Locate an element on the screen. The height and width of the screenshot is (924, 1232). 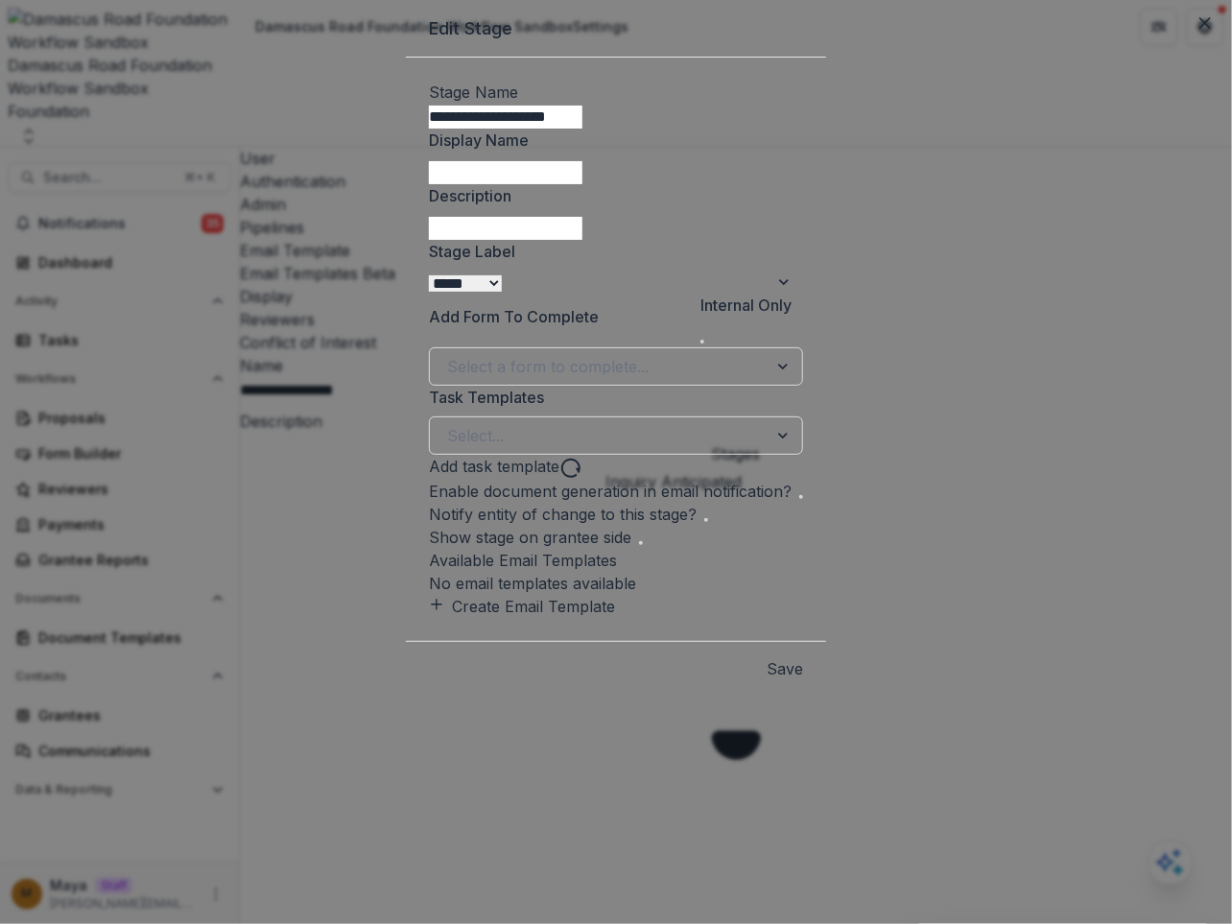
label: Internal Only is located at coordinates (746, 305).